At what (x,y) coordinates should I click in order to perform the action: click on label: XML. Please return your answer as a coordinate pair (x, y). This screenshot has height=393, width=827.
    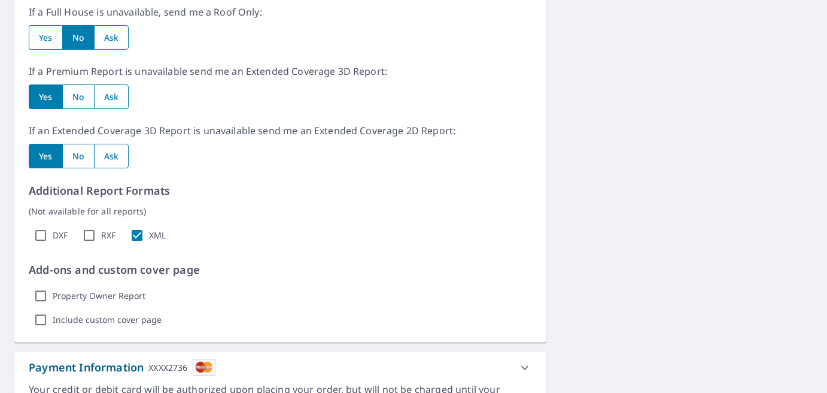
    Looking at the image, I should click on (157, 235).